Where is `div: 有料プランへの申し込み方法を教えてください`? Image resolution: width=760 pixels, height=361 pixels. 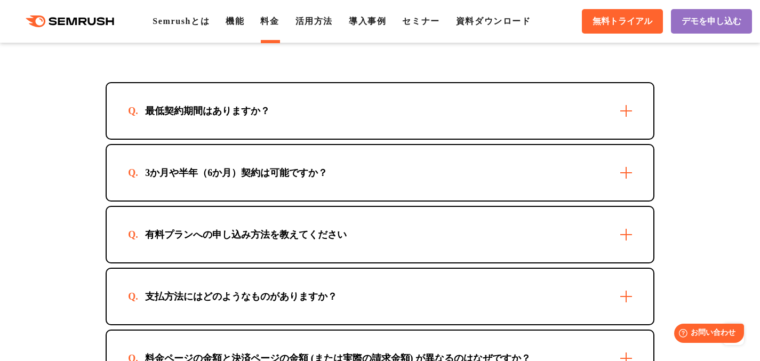
div: 有料プランへの申し込み方法を教えてください is located at coordinates (246, 235).